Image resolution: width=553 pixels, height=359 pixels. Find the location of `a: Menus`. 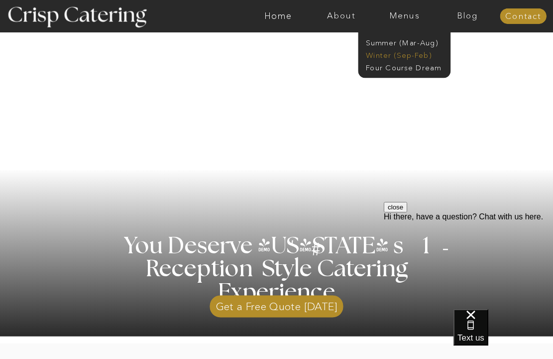

a: Menus is located at coordinates (404, 16).